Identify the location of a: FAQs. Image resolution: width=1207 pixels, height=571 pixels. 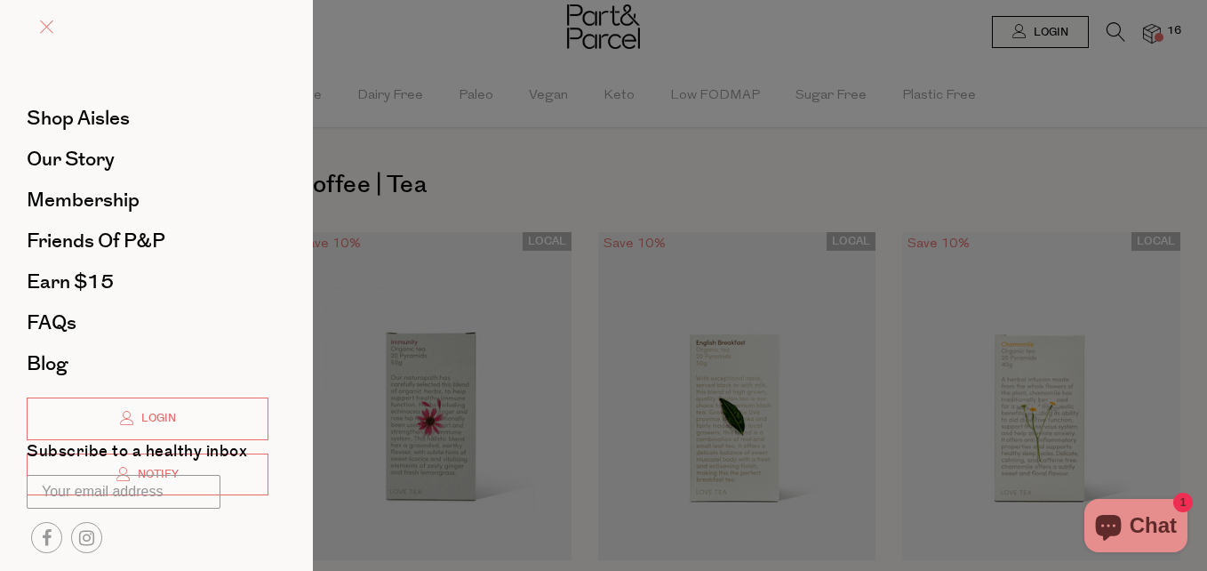
(148, 323).